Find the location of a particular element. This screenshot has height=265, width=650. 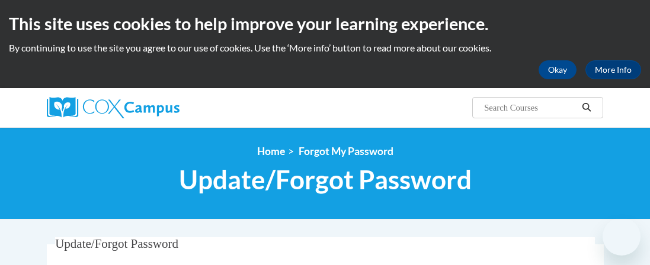

span: Forgot My Password is located at coordinates (346, 151).